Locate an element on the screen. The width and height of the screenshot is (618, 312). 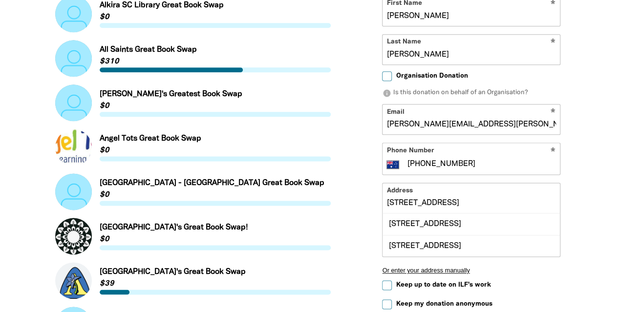
span: Keep my donation anonymous is located at coordinates (443, 304).